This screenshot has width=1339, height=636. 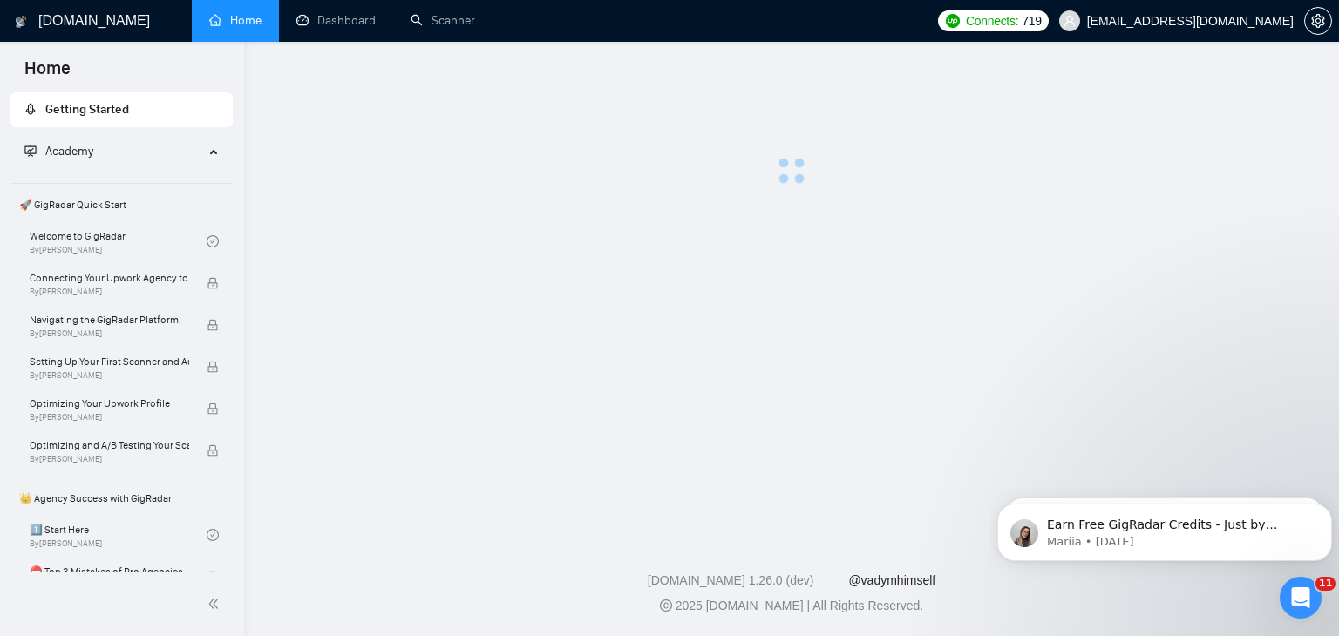 I want to click on a: @vadymhimself, so click(x=892, y=580).